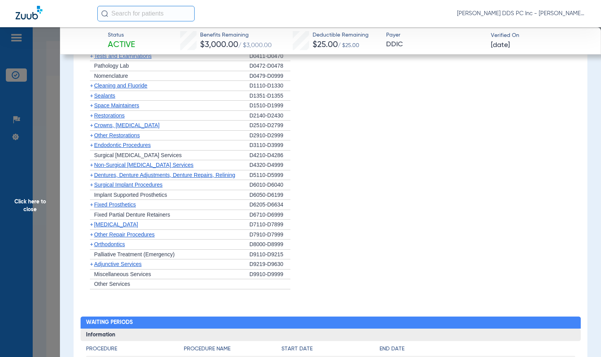 The image size is (601, 357). I want to click on app-breakdown-title: Start Date, so click(330, 351).